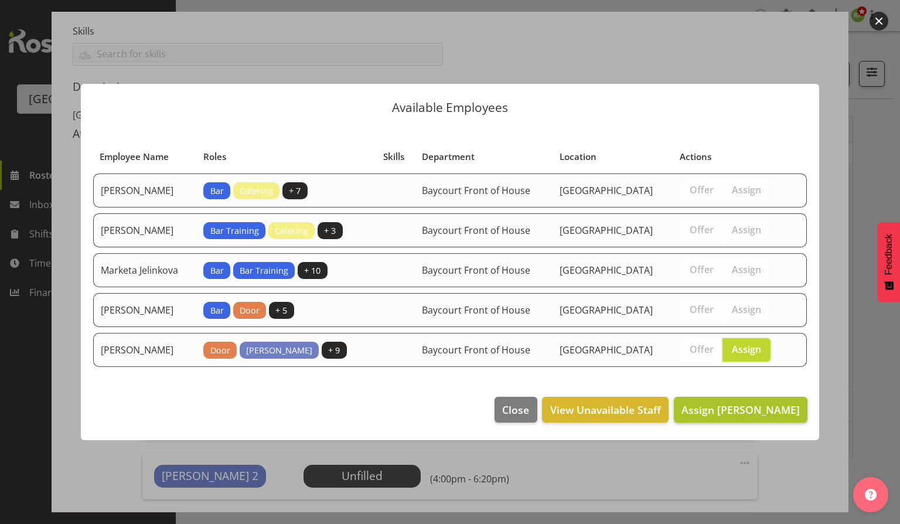 Image resolution: width=900 pixels, height=524 pixels. Describe the element at coordinates (214, 156) in the screenshot. I see `span: Roles` at that location.